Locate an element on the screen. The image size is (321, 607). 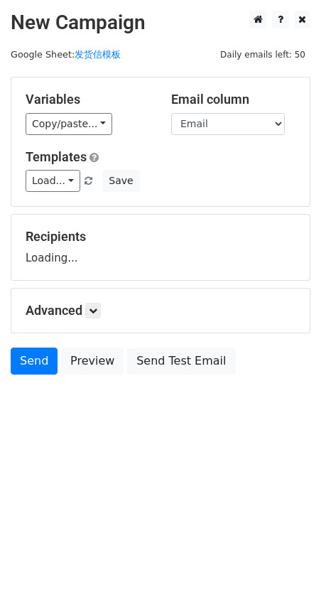
a: Preview is located at coordinates (92, 361).